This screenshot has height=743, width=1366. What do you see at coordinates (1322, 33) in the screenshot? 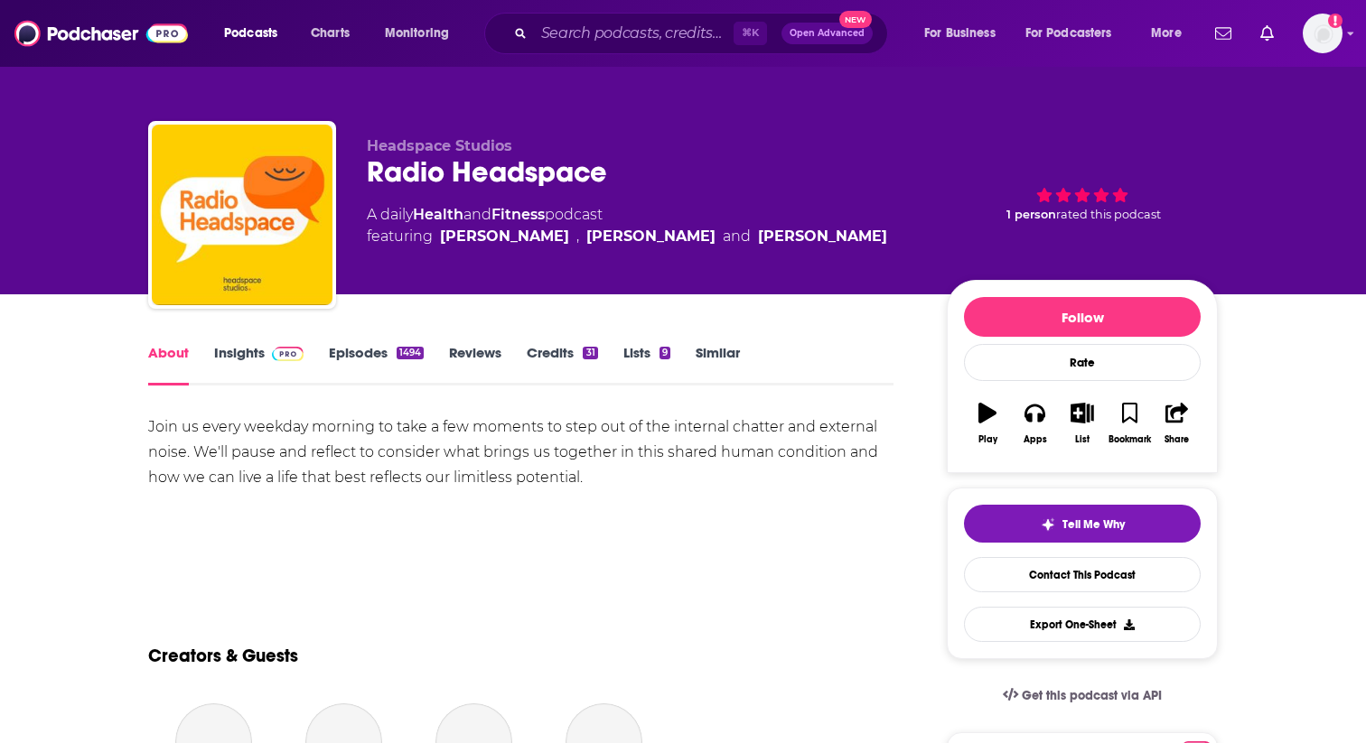
I see `span: Logged in as rgertner` at bounding box center [1322, 33].